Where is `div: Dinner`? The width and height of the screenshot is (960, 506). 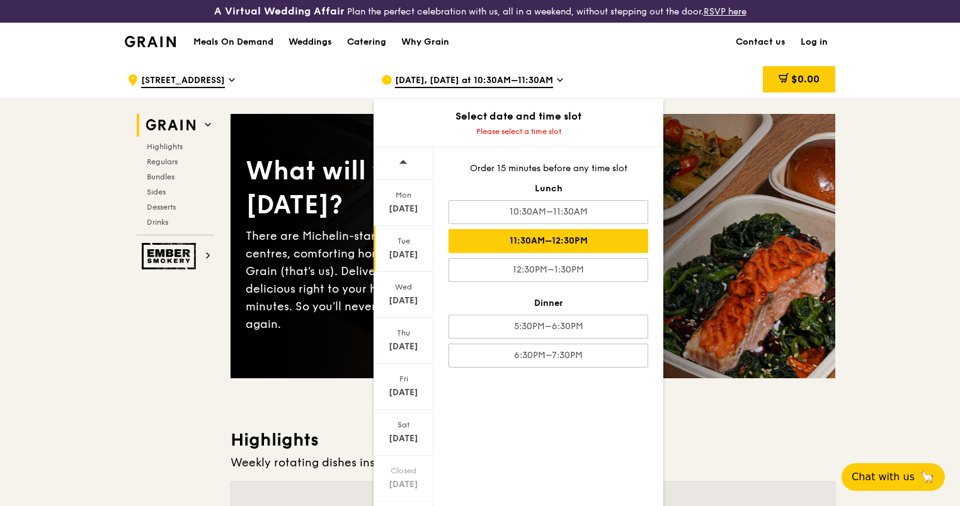
div: Dinner is located at coordinates (548, 304).